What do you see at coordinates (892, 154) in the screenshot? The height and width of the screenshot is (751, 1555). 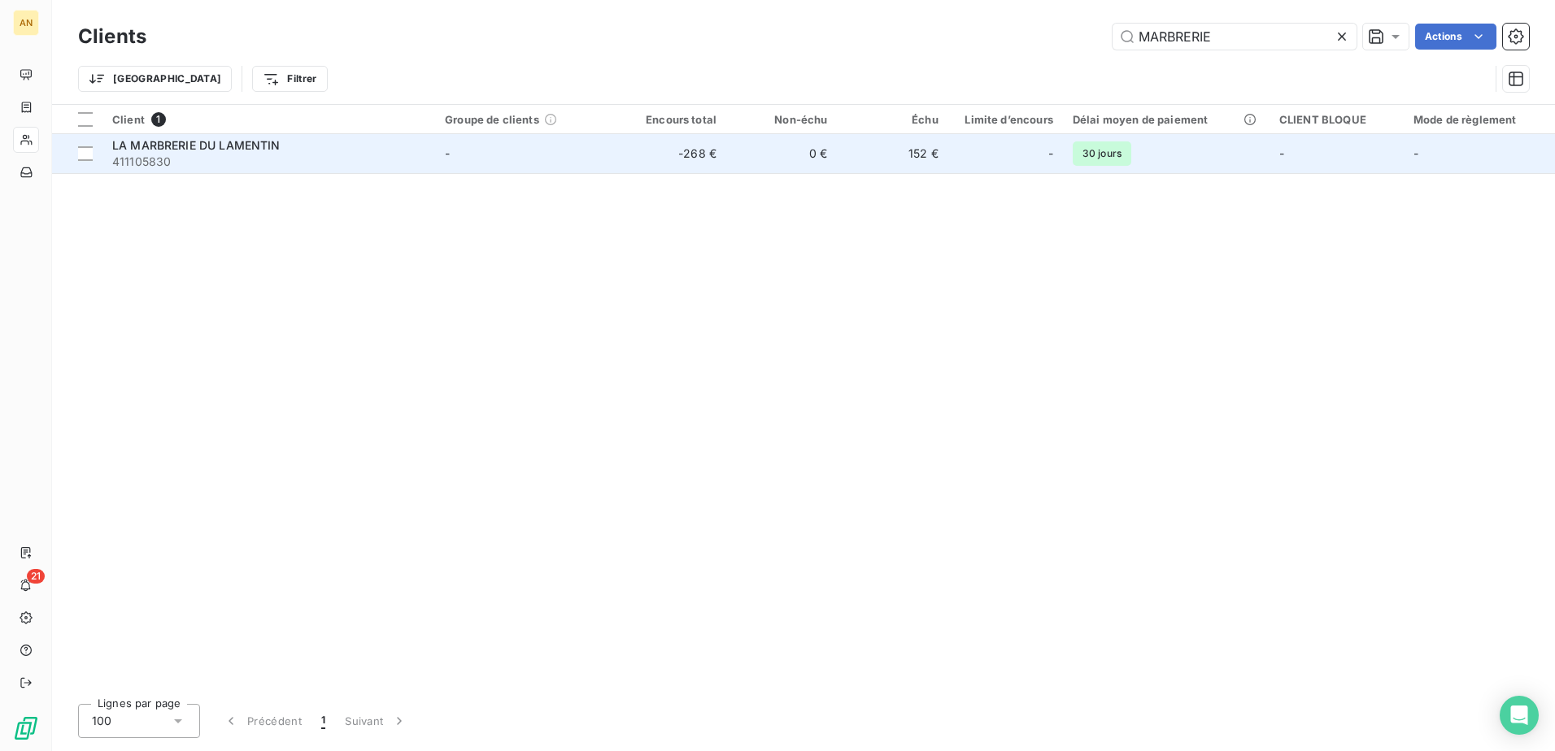 I see `td: 152 €` at bounding box center [892, 154].